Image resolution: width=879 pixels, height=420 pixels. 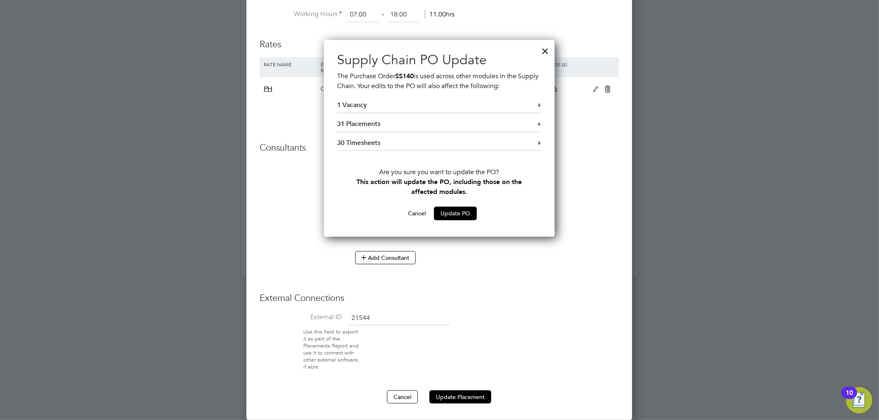 I want to click on h3: External Connections, so click(x=439, y=298).